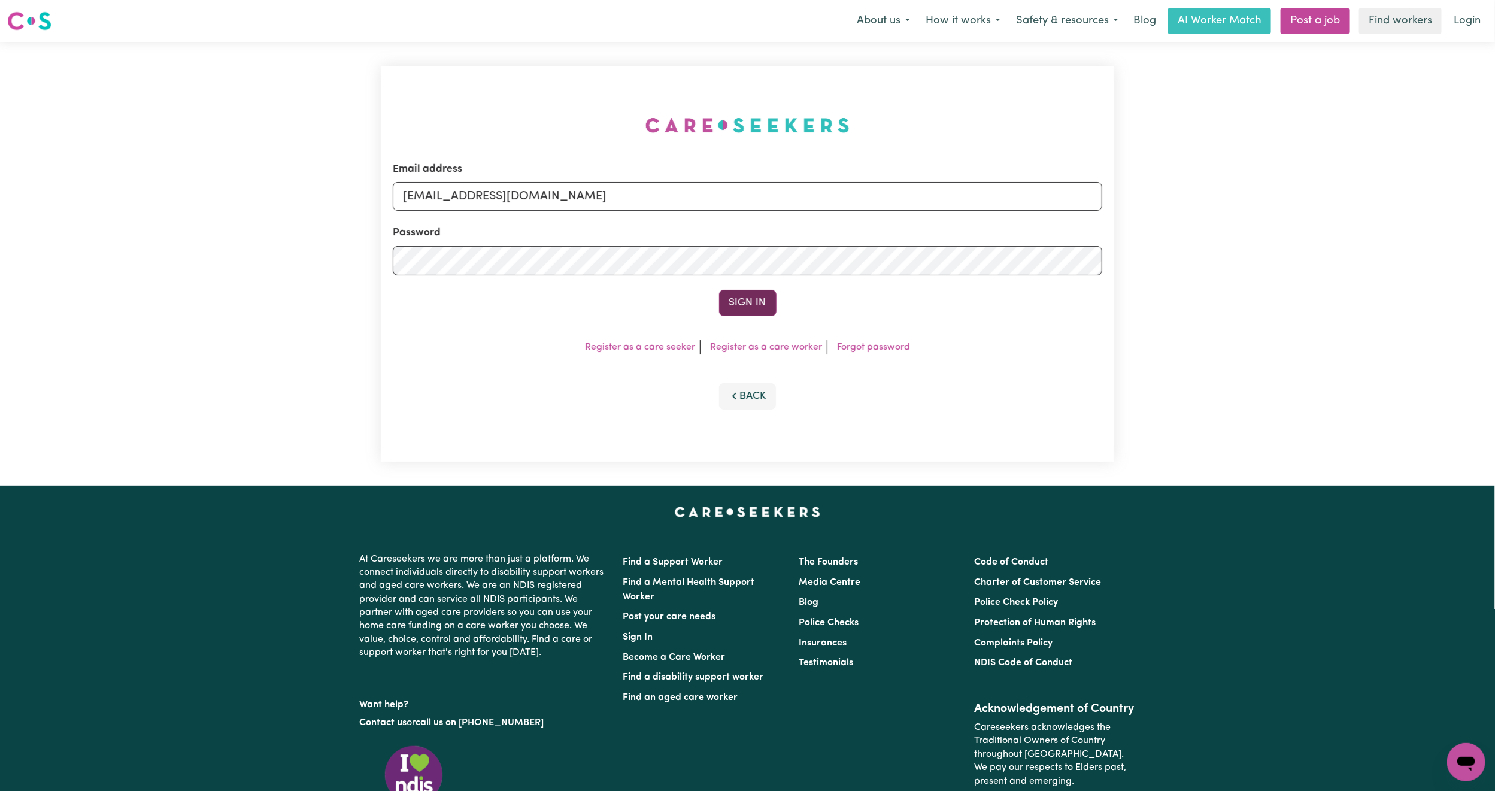  What do you see at coordinates (681, 698) in the screenshot?
I see `a: Find an aged care worker` at bounding box center [681, 698].